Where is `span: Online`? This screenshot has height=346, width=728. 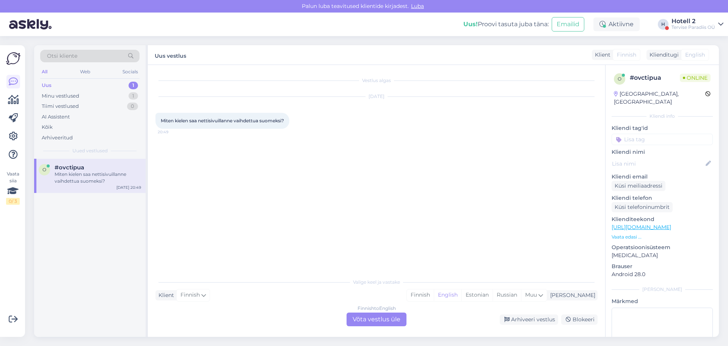 span: Online is located at coordinates (695, 78).